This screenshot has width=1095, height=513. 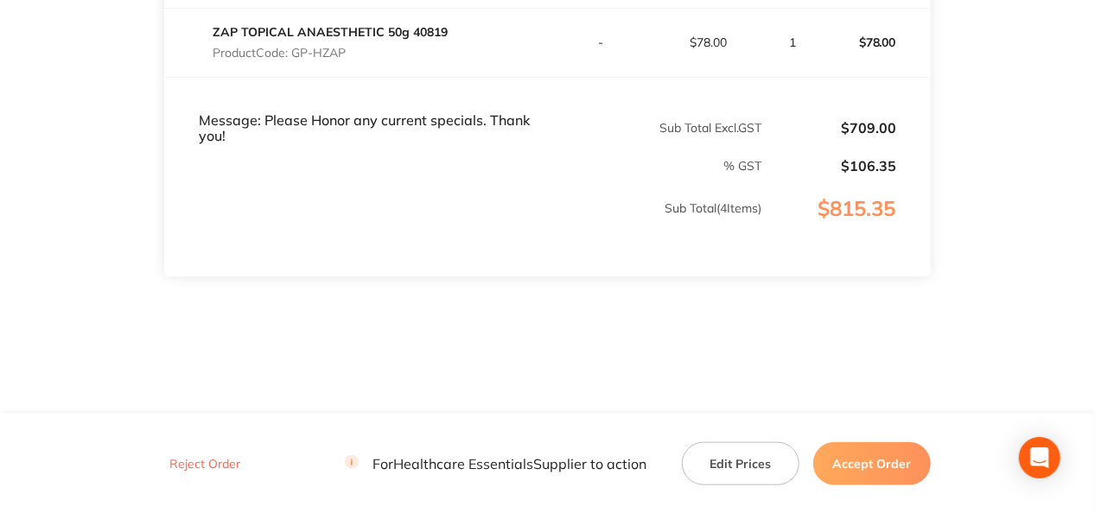 What do you see at coordinates (330, 53) in the screenshot?
I see `p: Product Code: GP-HZAP` at bounding box center [330, 53].